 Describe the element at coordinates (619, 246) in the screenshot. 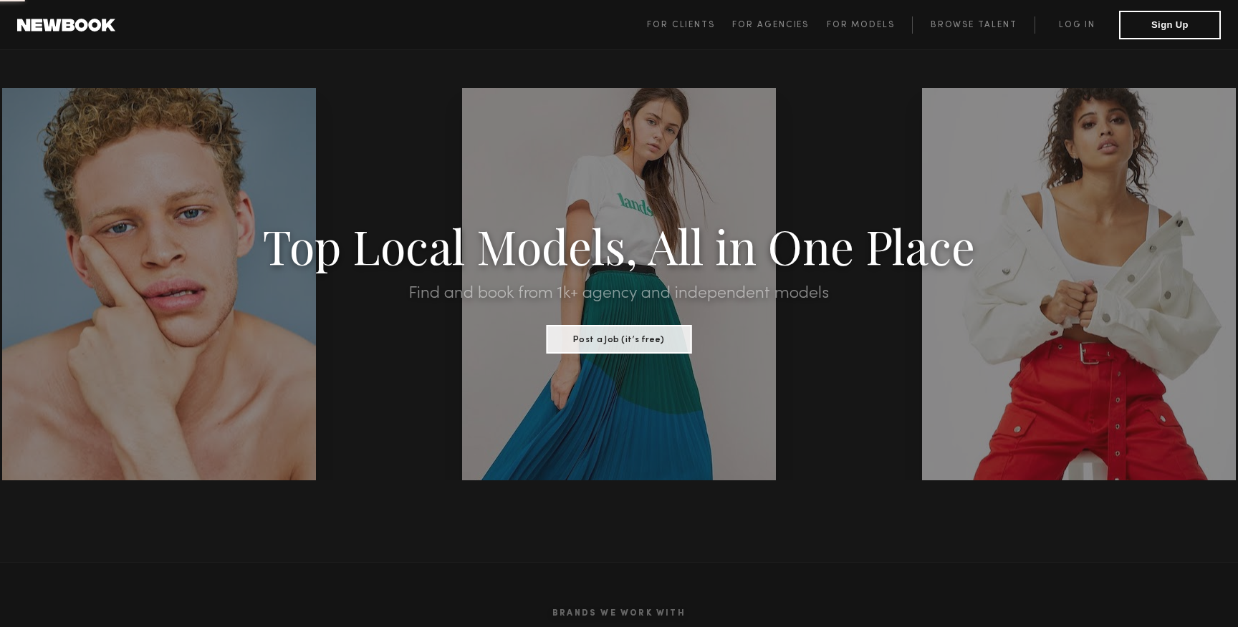

I see `h1: Top Local Models, All in One Place` at that location.